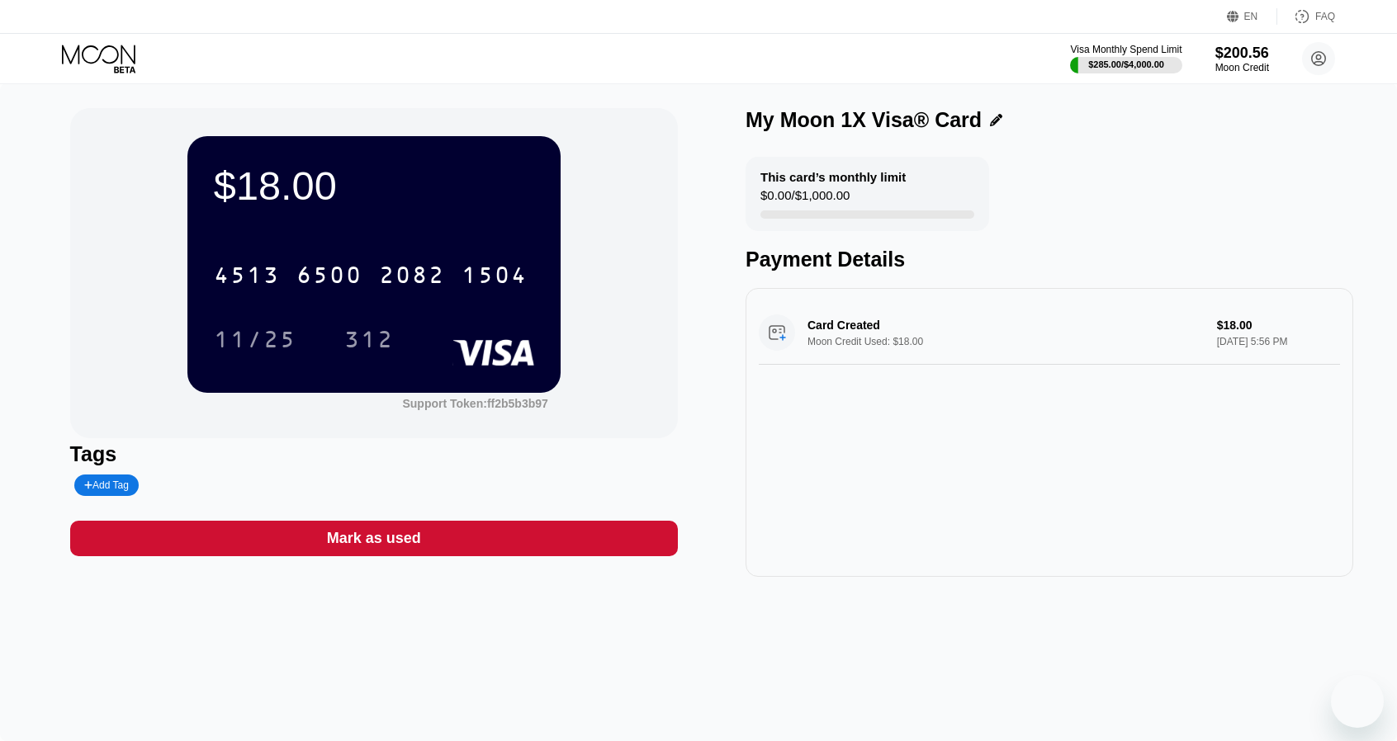  I want to click on div: Mark as used, so click(374, 538).